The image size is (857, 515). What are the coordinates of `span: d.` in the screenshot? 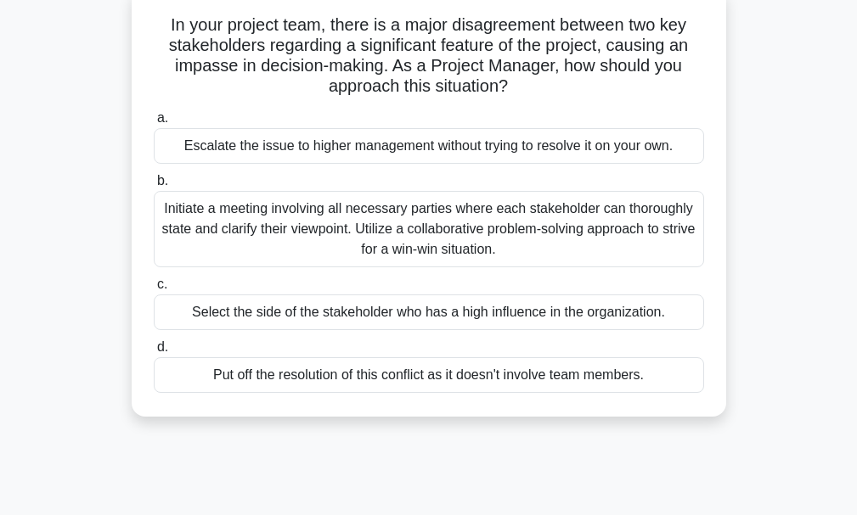 It's located at (162, 346).